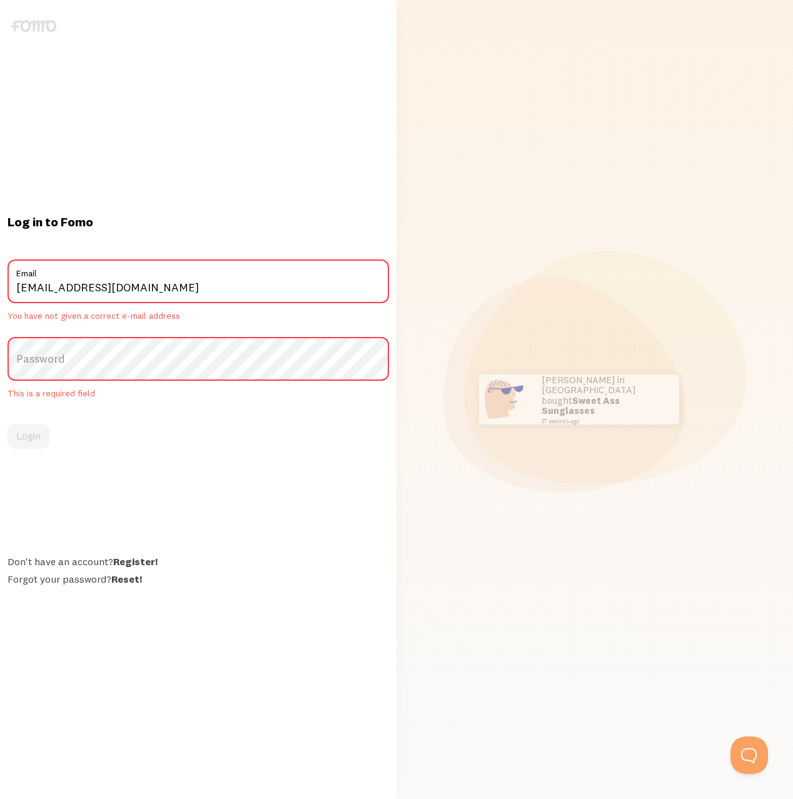 The height and width of the screenshot is (799, 793). Describe the element at coordinates (198, 359) in the screenshot. I see `label: Password` at that location.